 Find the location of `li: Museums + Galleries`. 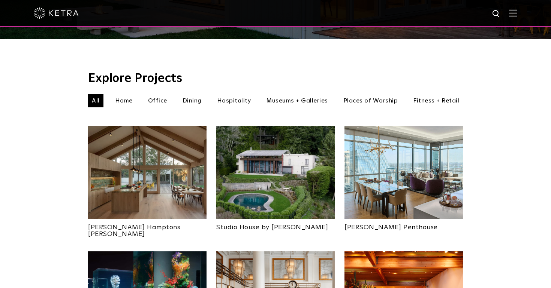

li: Museums + Galleries is located at coordinates (297, 101).